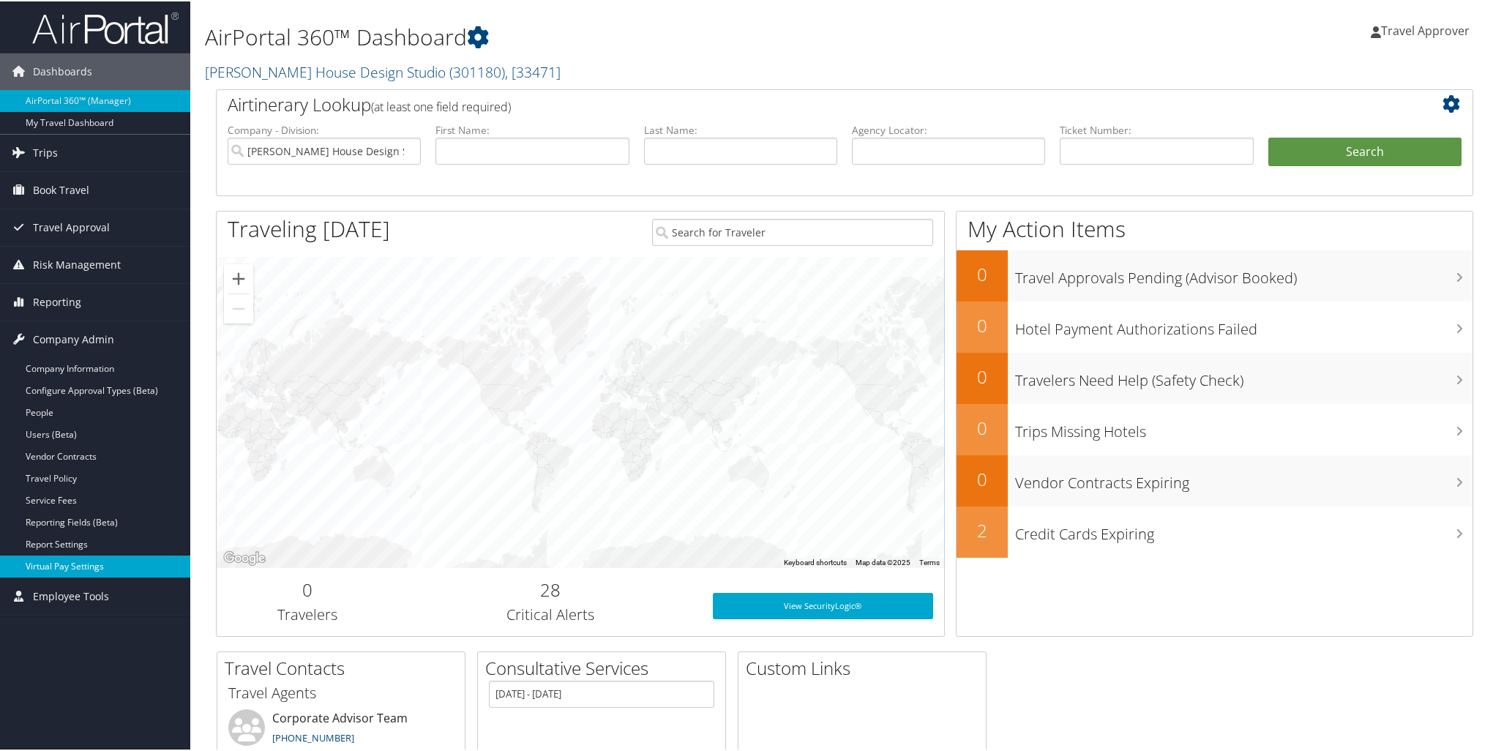 This screenshot has width=1493, height=751. Describe the element at coordinates (1243, 427) in the screenshot. I see `h3: Trips Missing Hotels` at that location.